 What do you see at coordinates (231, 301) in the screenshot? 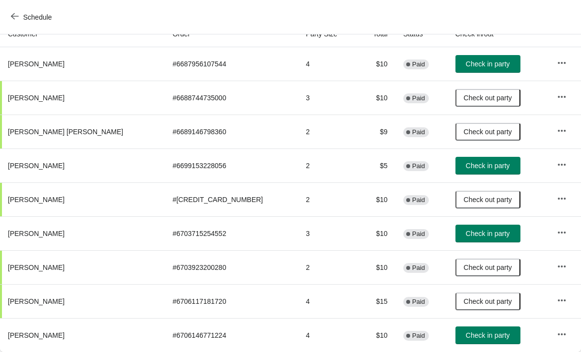
I see `td: # 6706117181720` at bounding box center [231, 301].